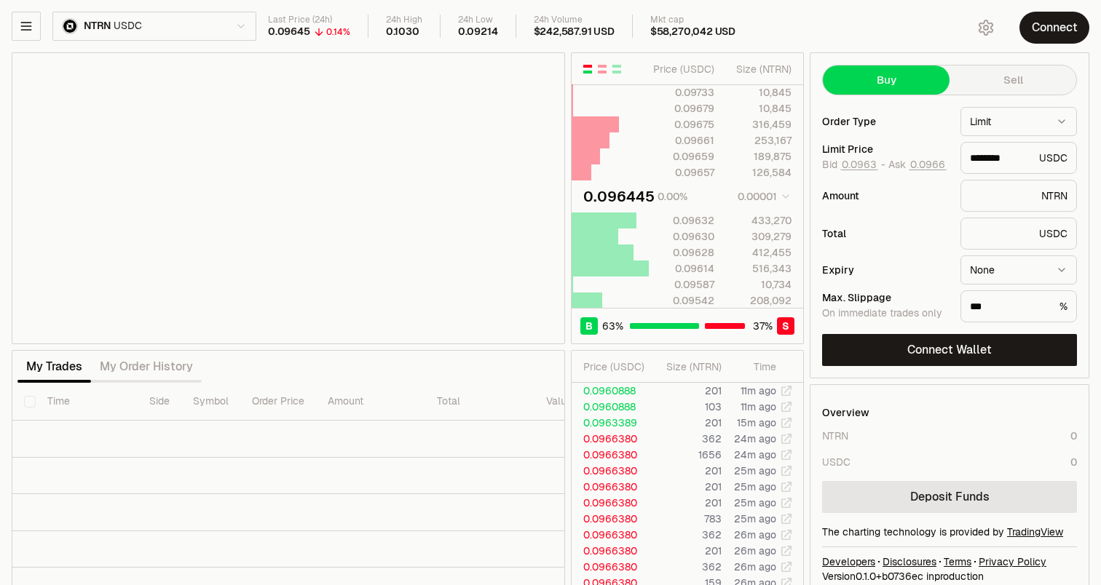 This screenshot has width=1101, height=585. Describe the element at coordinates (1019, 270) in the screenshot. I see `button: None` at that location.